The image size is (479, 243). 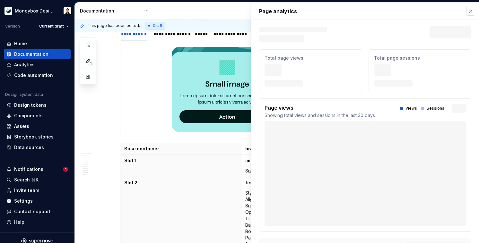 What do you see at coordinates (37, 105) in the screenshot?
I see `a: Design tokens` at bounding box center [37, 105].